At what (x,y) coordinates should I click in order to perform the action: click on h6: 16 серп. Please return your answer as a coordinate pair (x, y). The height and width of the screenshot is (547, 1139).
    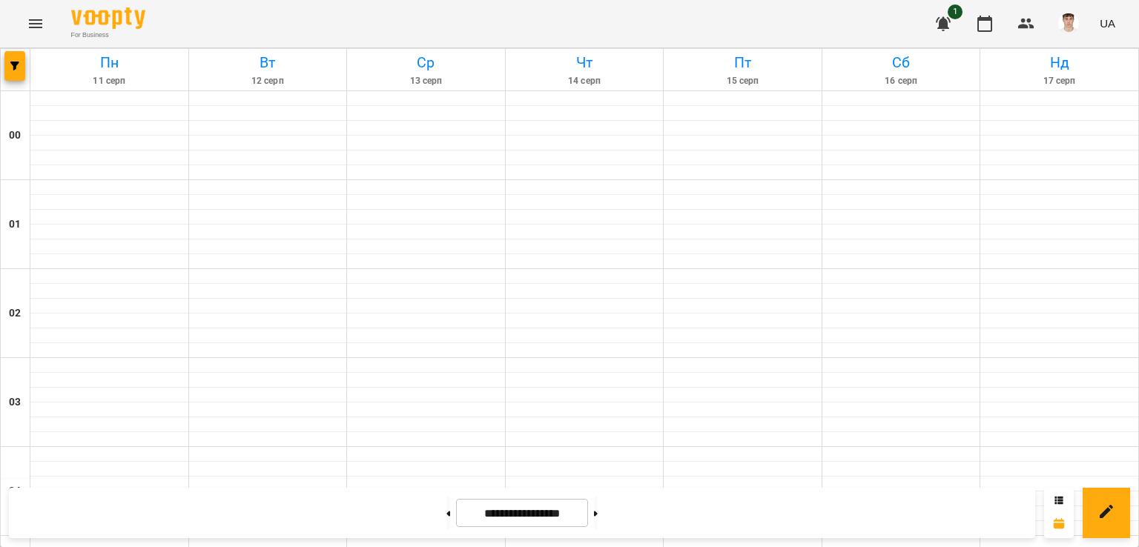
    Looking at the image, I should click on (901, 81).